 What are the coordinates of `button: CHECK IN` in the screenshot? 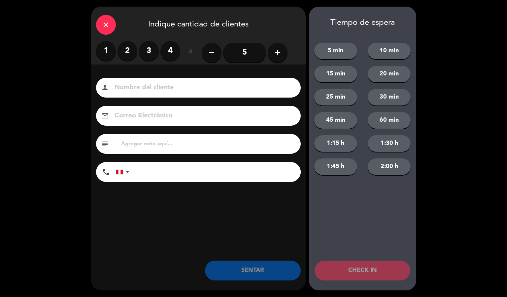 It's located at (363, 270).